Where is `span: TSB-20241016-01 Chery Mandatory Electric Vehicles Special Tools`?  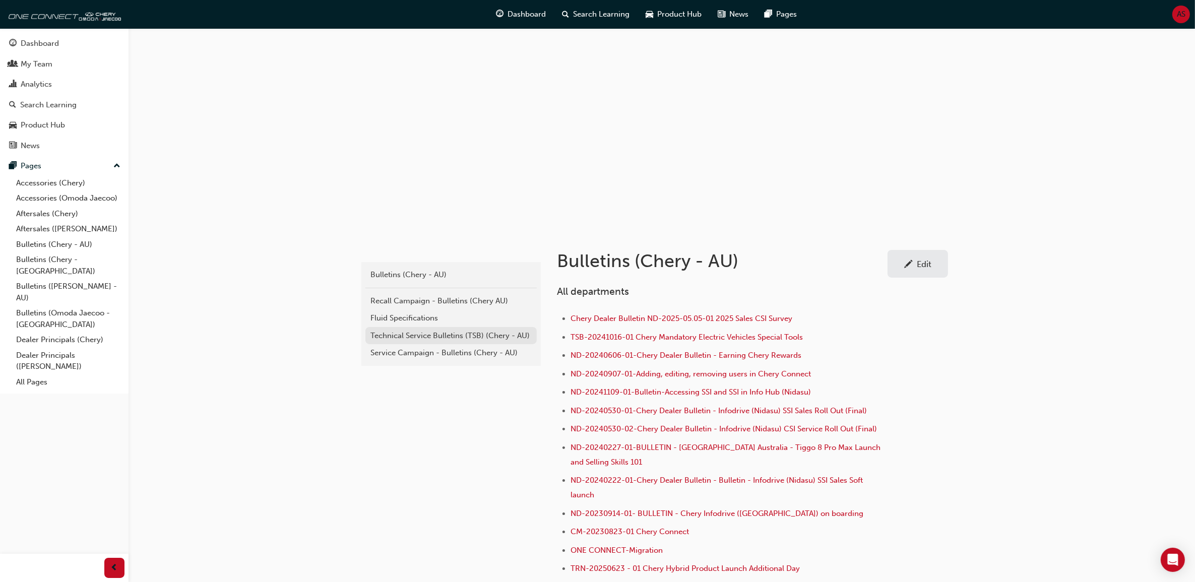 span: TSB-20241016-01 Chery Mandatory Electric Vehicles Special Tools is located at coordinates (687, 337).